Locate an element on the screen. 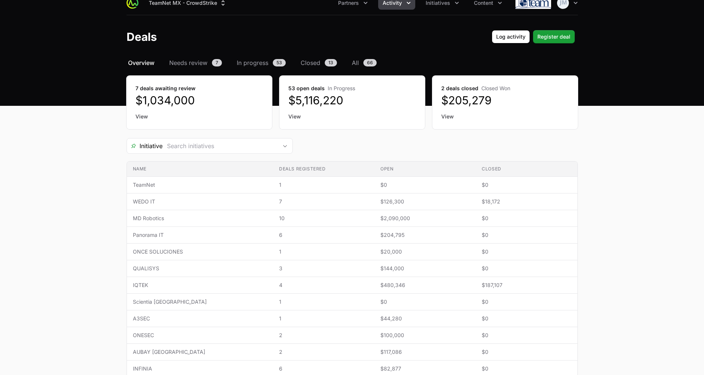  span: $204,795 is located at coordinates (425, 235).